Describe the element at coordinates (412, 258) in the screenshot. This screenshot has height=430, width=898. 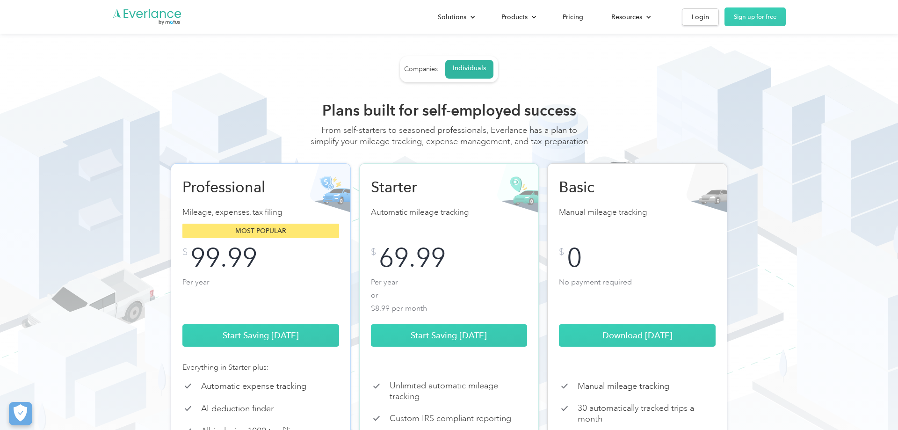
I see `div: 69.99` at that location.